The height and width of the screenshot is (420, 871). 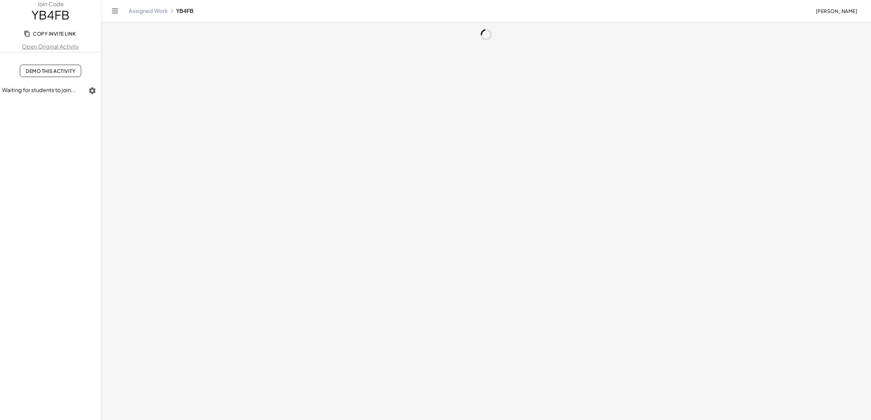 What do you see at coordinates (39, 90) in the screenshot?
I see `span: Waiting for students to join...` at bounding box center [39, 90].